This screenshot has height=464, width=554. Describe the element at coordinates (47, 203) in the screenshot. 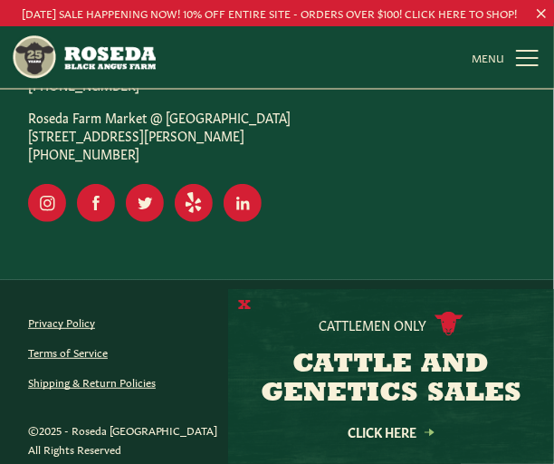

I see `a: Visit Our Instagram Page` at that location.